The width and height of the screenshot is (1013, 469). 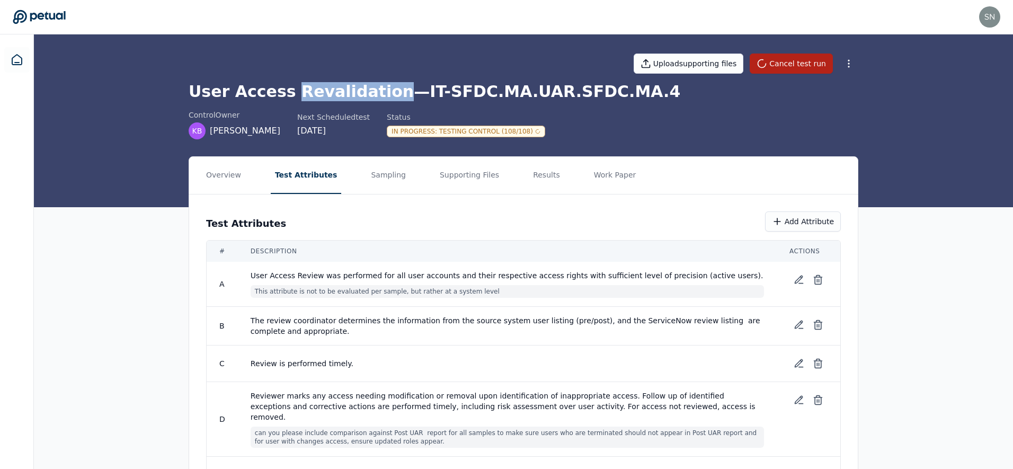 I want to click on span: The review coordinator determines the information from the source system user listing (pre/post),..., so click(x=507, y=326).